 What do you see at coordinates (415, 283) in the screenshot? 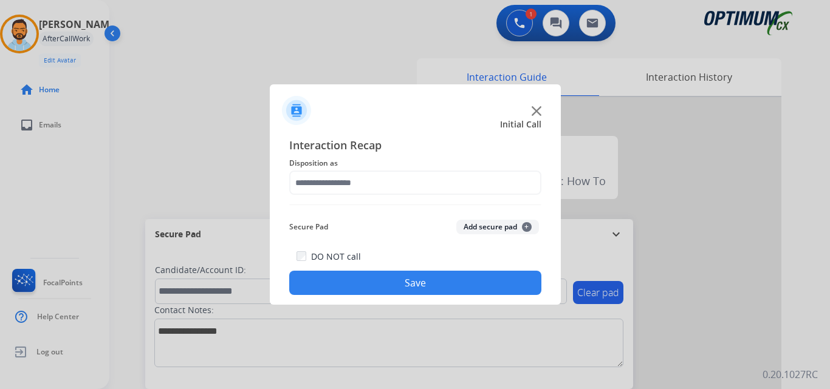
I see `button: Save` at bounding box center [415, 283].